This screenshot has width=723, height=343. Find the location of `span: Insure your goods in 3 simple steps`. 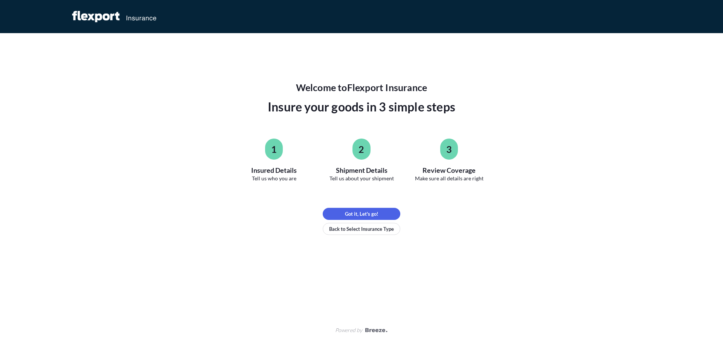

span: Insure your goods in 3 simple steps is located at coordinates (362, 107).